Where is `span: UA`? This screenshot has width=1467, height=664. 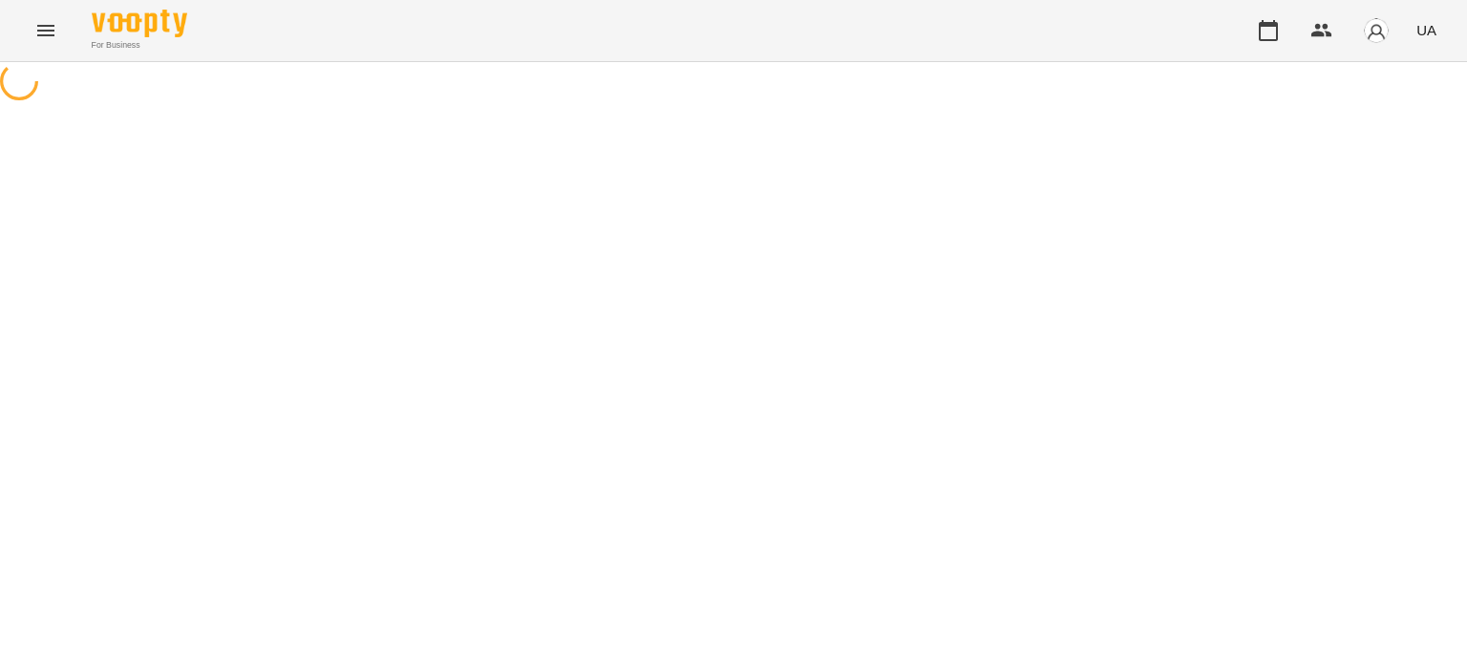 span: UA is located at coordinates (1426, 30).